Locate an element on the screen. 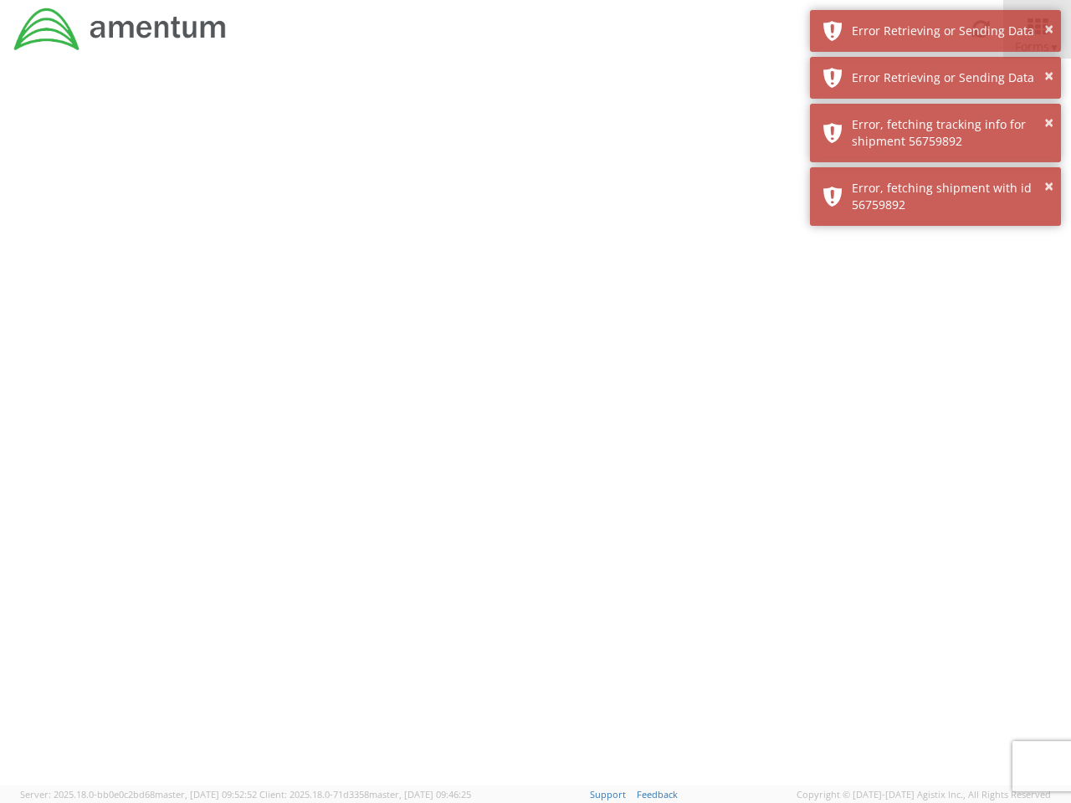  a: Support is located at coordinates (607, 794).